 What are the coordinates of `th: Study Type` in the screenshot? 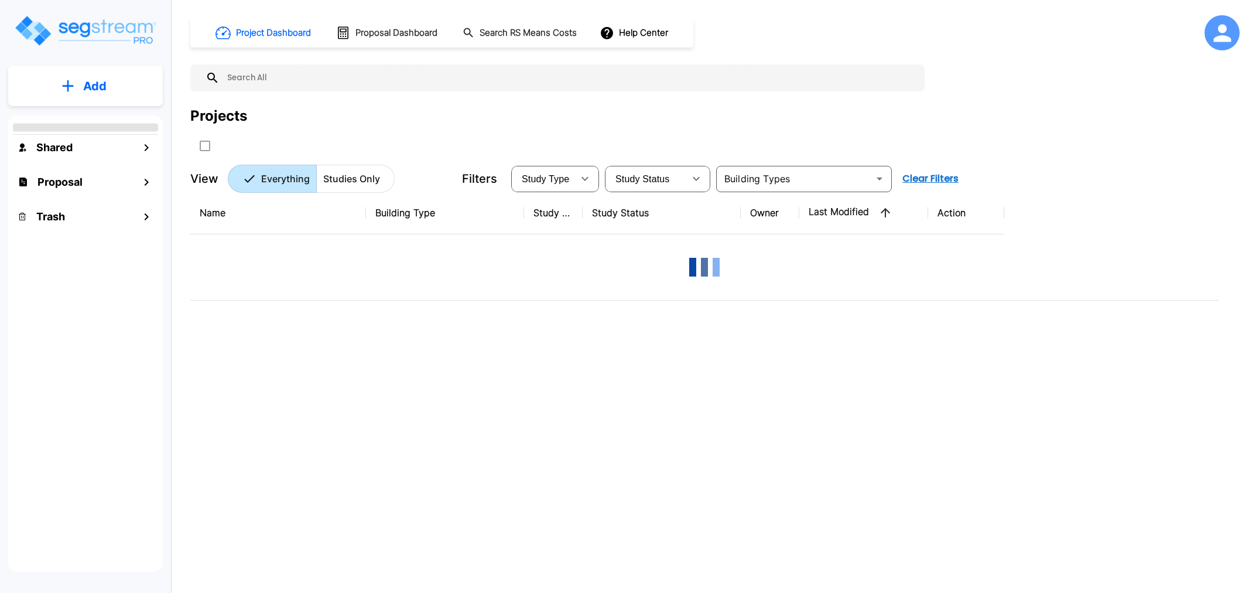 It's located at (553, 213).